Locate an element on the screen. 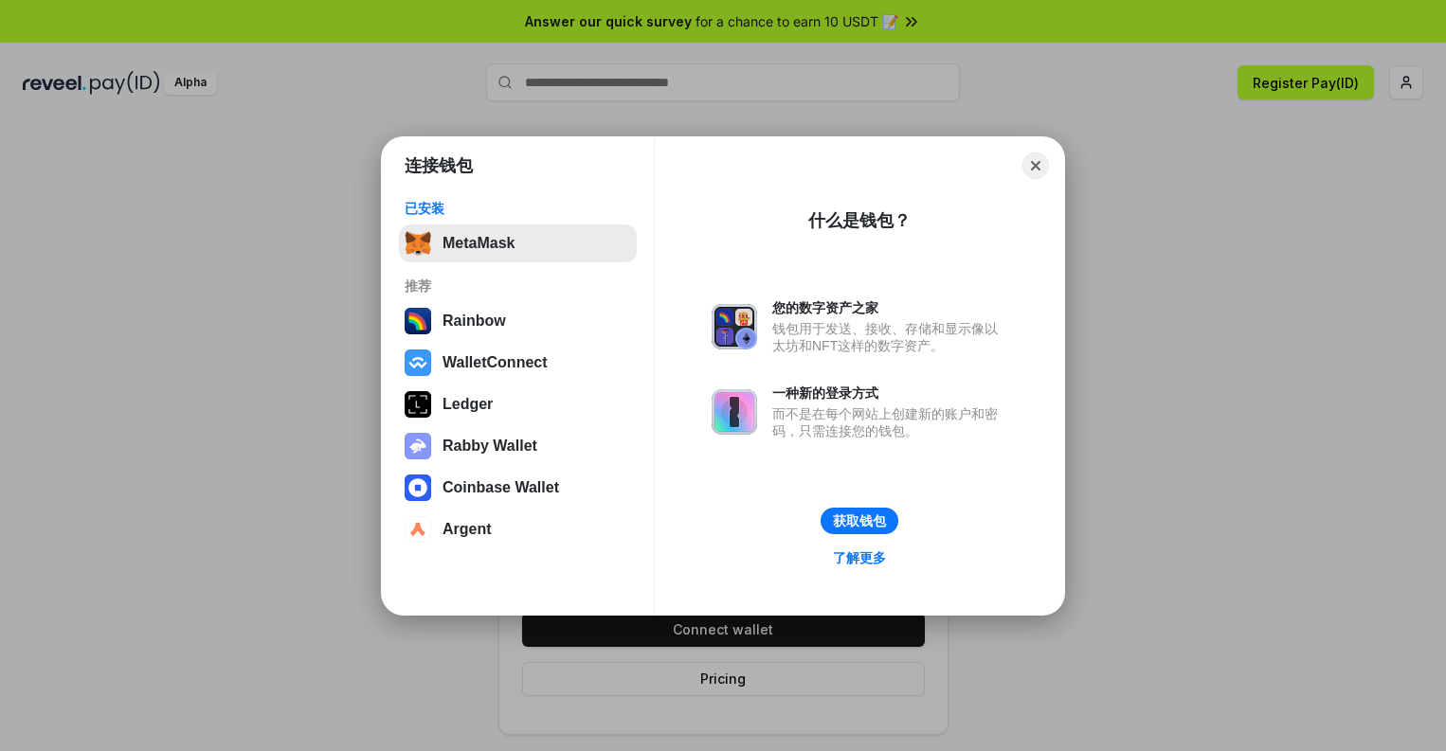 The width and height of the screenshot is (1446, 751). button: Close is located at coordinates (1036, 166).